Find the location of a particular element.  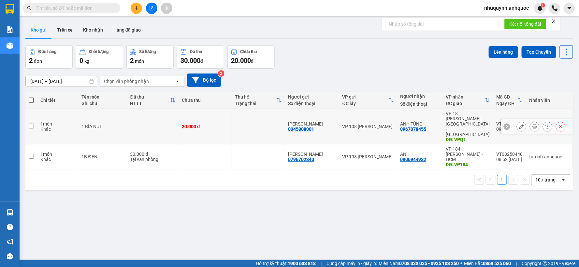

span: 30.000 is located at coordinates (190, 61).